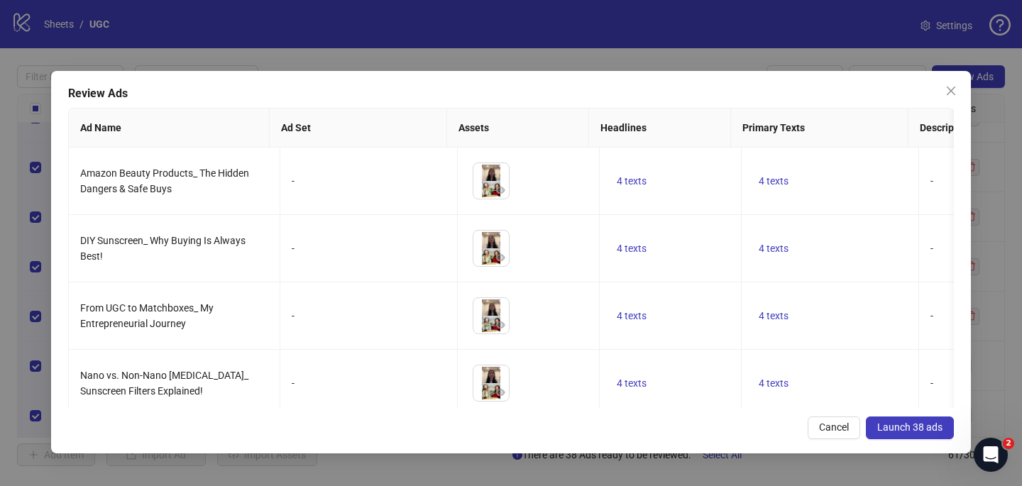  Describe the element at coordinates (820, 128) in the screenshot. I see `th: Primary Texts` at that location.